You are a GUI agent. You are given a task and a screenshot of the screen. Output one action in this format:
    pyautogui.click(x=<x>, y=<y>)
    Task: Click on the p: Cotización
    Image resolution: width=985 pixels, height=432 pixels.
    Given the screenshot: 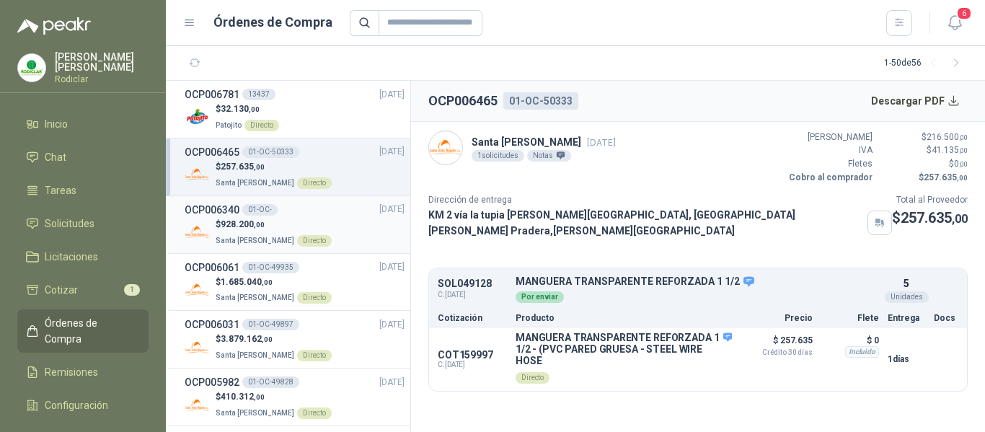 What is the action you would take?
    pyautogui.click(x=472, y=318)
    